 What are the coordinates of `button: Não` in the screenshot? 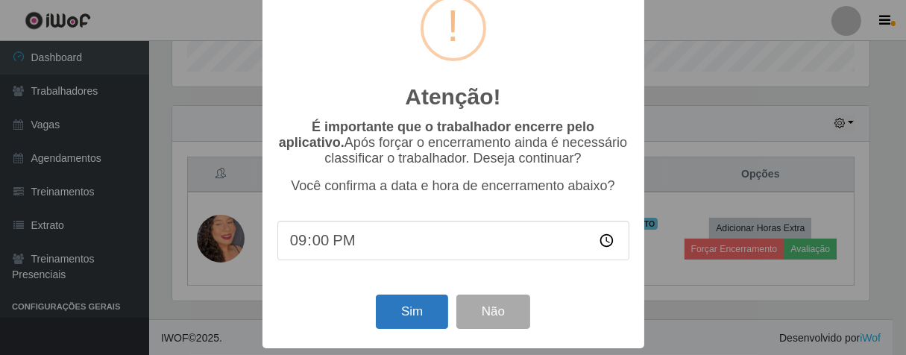 It's located at (493, 312).